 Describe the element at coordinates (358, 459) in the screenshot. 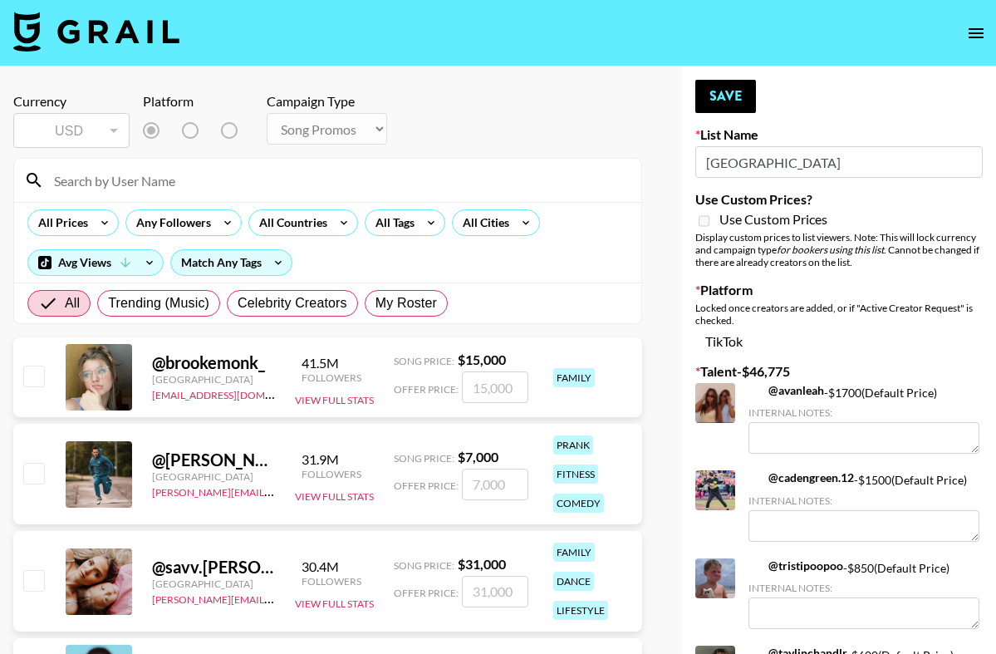

I see `div: 31.9M` at that location.